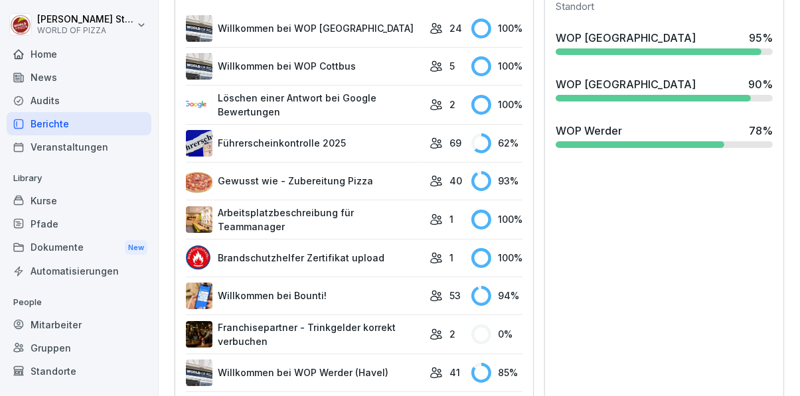  Describe the element at coordinates (79, 271) in the screenshot. I see `div: Automatisierungen` at that location.